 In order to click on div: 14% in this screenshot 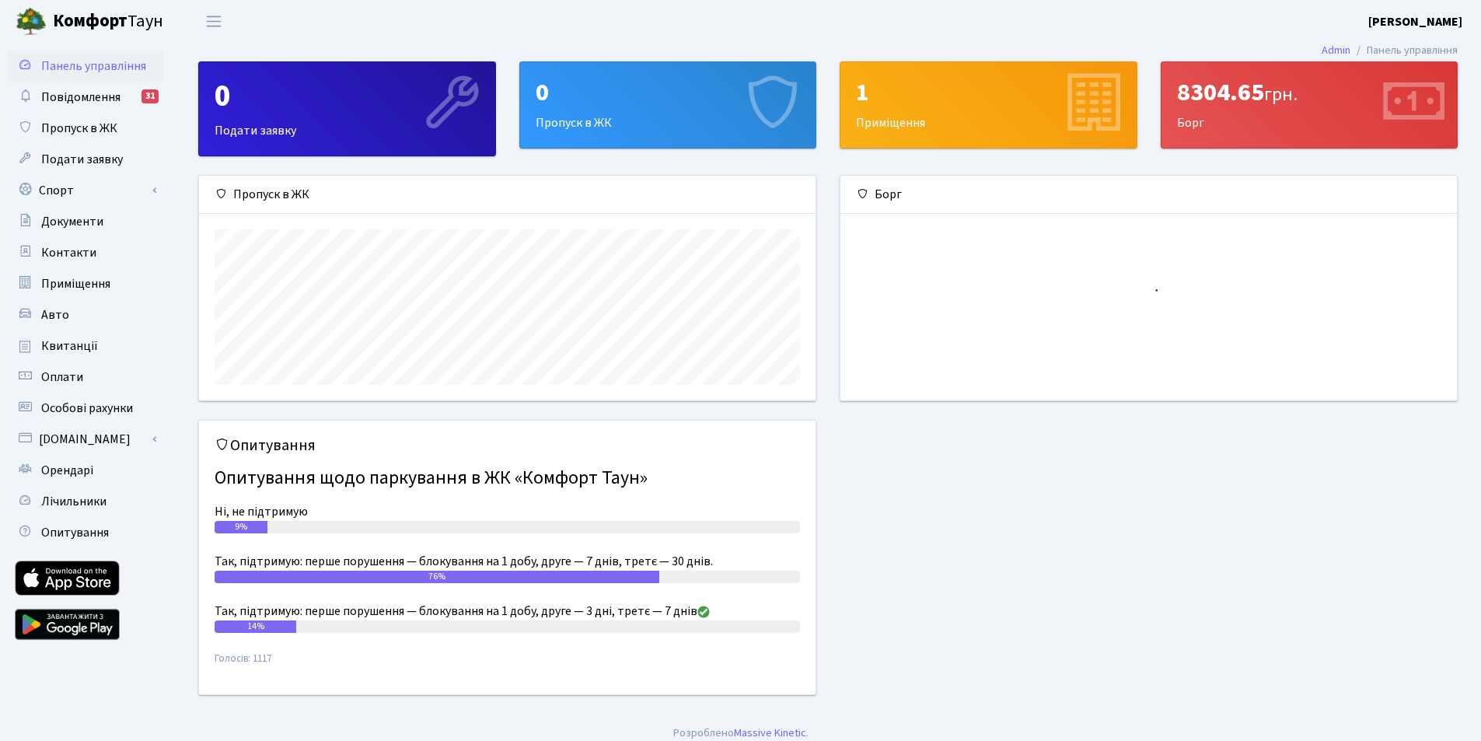, I will do `click(255, 627)`.